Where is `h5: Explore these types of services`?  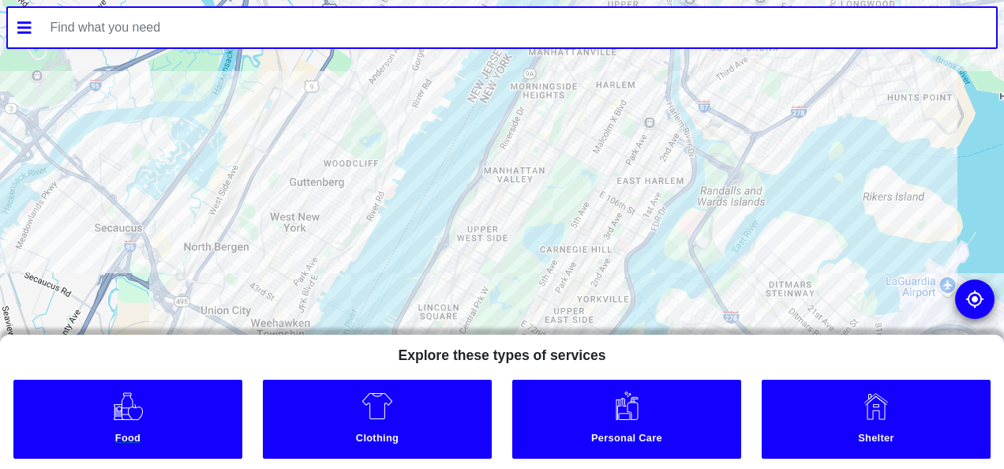
h5: Explore these types of services is located at coordinates (501, 352).